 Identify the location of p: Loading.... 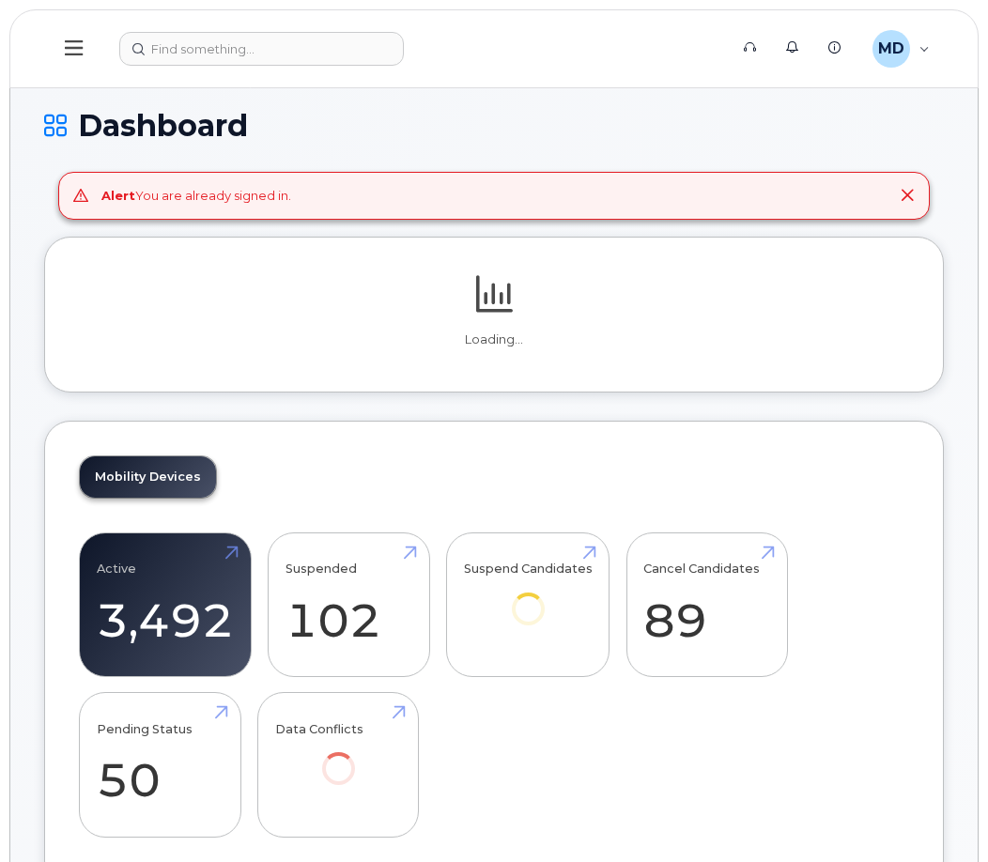
(494, 340).